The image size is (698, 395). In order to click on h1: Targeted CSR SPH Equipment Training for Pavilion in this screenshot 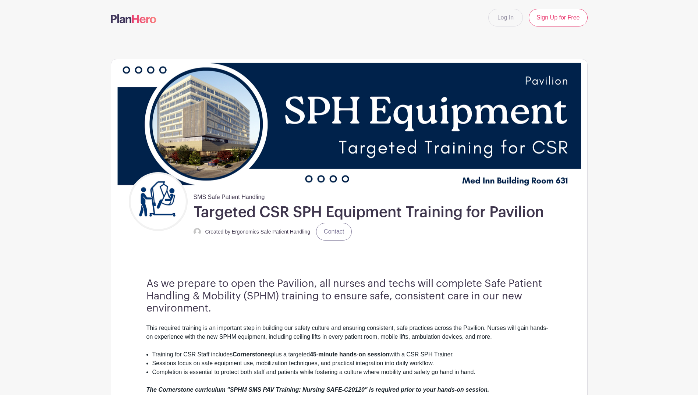, I will do `click(369, 212)`.